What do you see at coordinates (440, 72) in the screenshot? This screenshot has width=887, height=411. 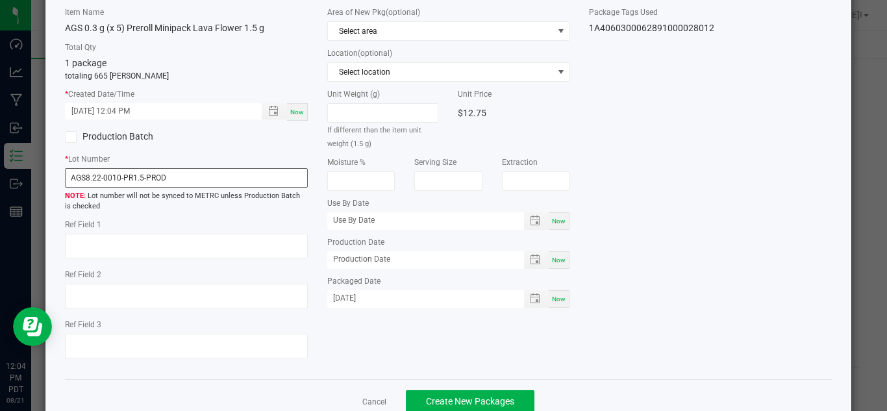 I see `span: Select location` at bounding box center [440, 72].